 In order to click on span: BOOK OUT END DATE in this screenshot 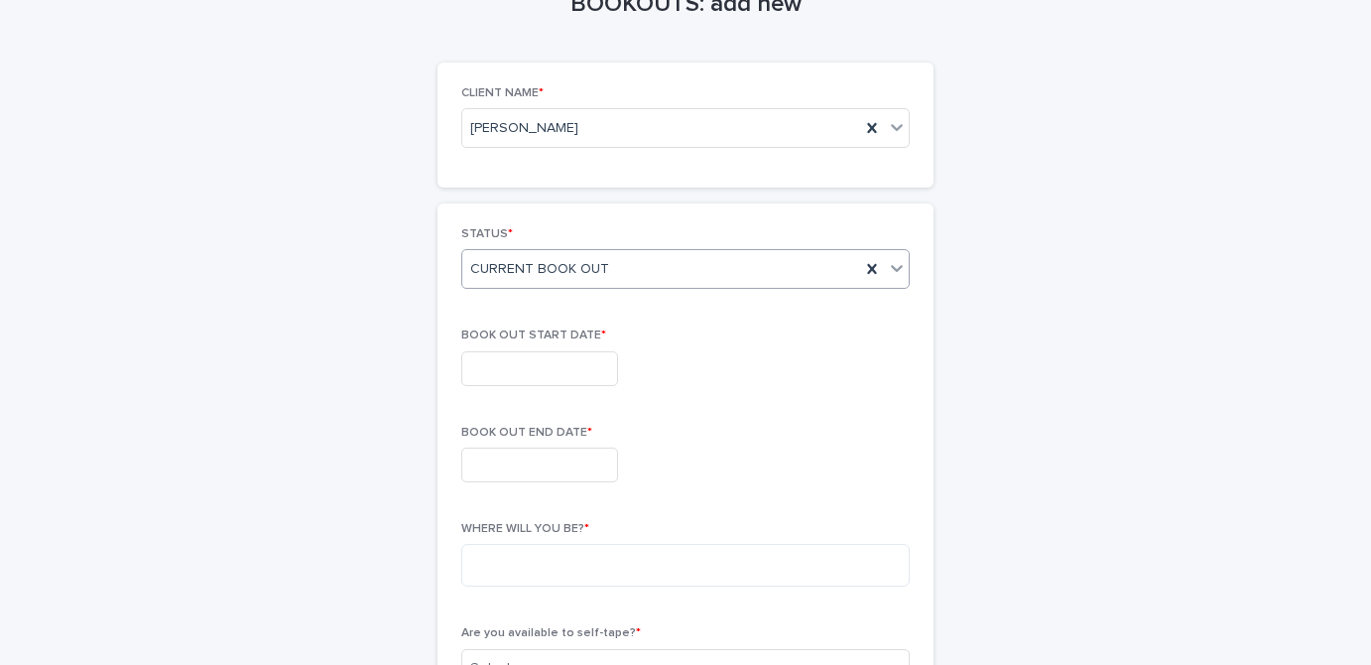, I will do `click(527, 433)`.